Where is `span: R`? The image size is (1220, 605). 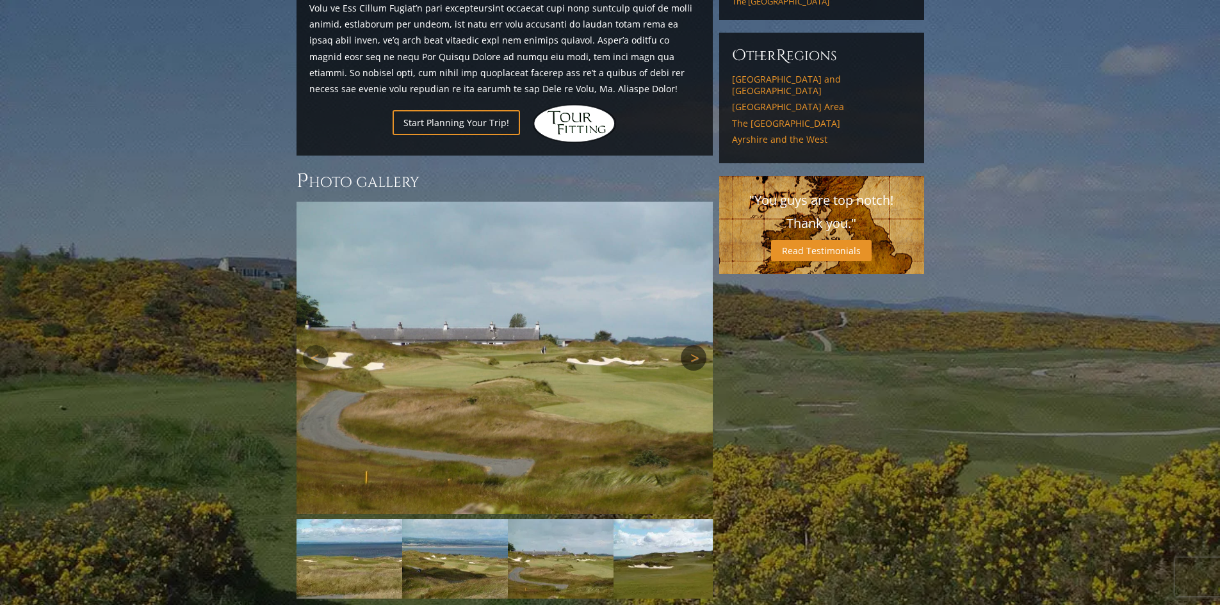 span: R is located at coordinates (781, 56).